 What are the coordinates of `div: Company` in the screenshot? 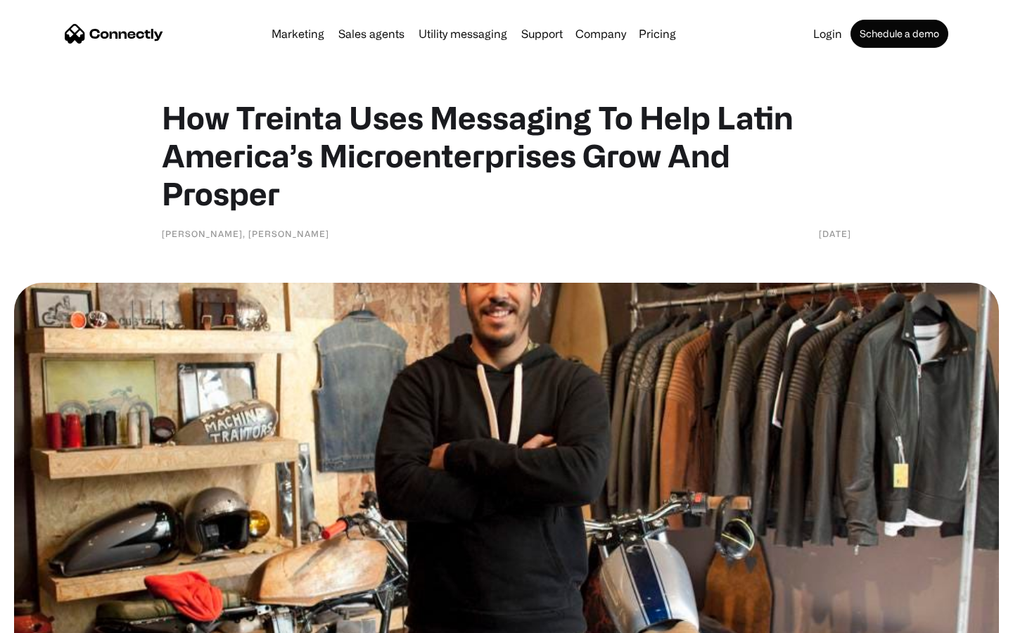 It's located at (601, 34).